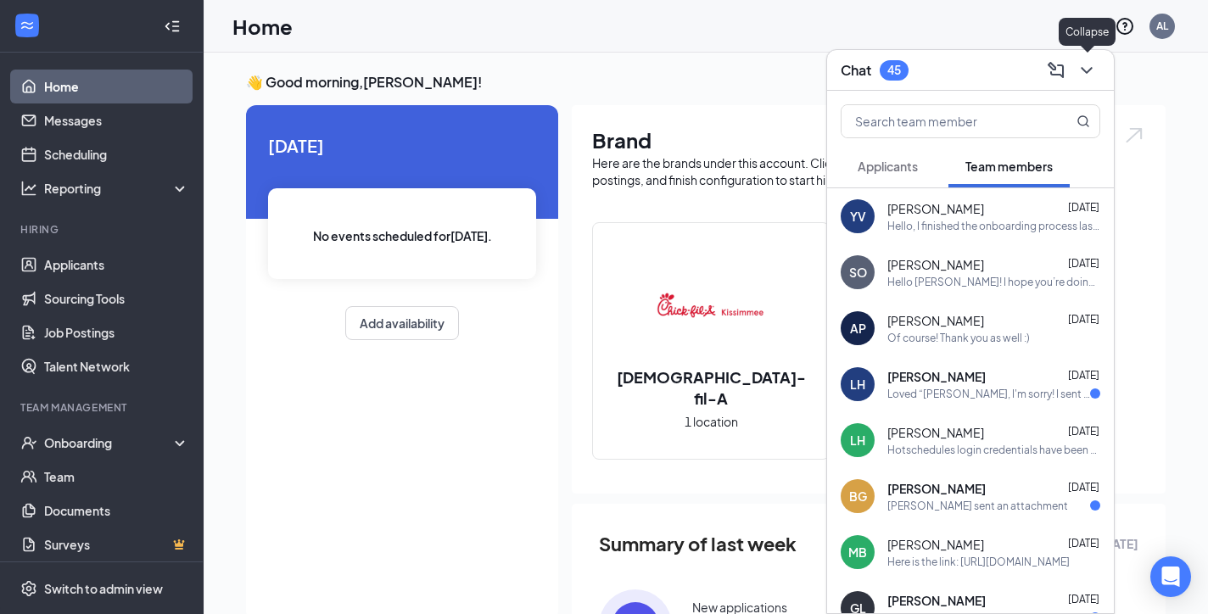 The height and width of the screenshot is (614, 1208). Describe the element at coordinates (1125, 26) in the screenshot. I see `svg: QuestionInfo` at that location.